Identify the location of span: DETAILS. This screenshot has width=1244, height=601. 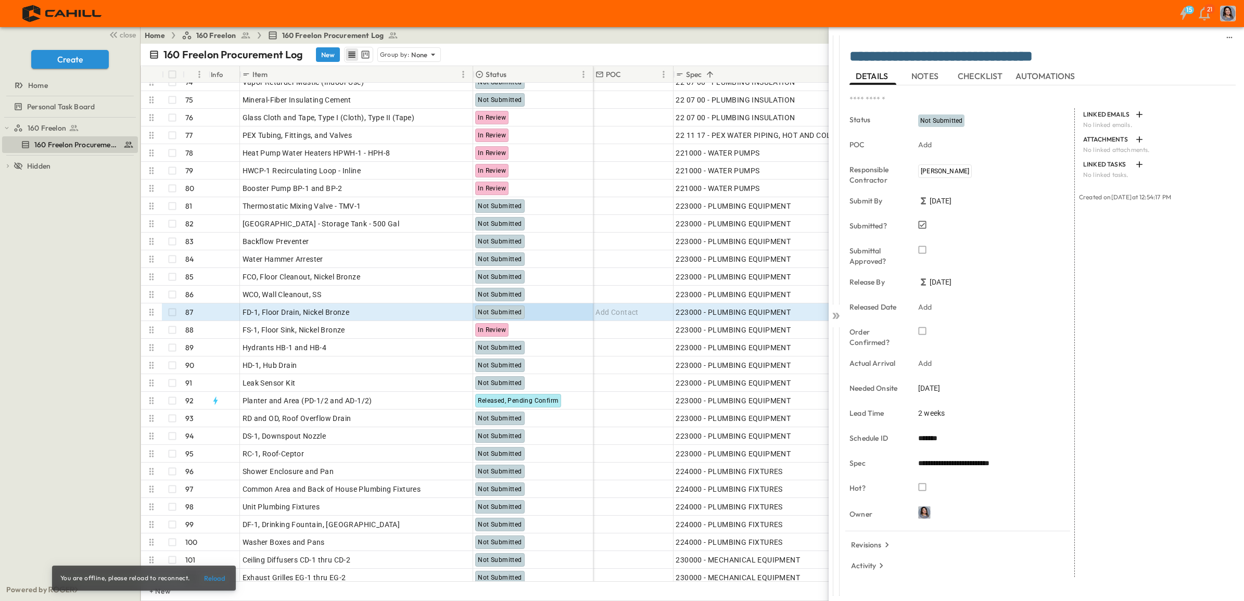
(873, 77).